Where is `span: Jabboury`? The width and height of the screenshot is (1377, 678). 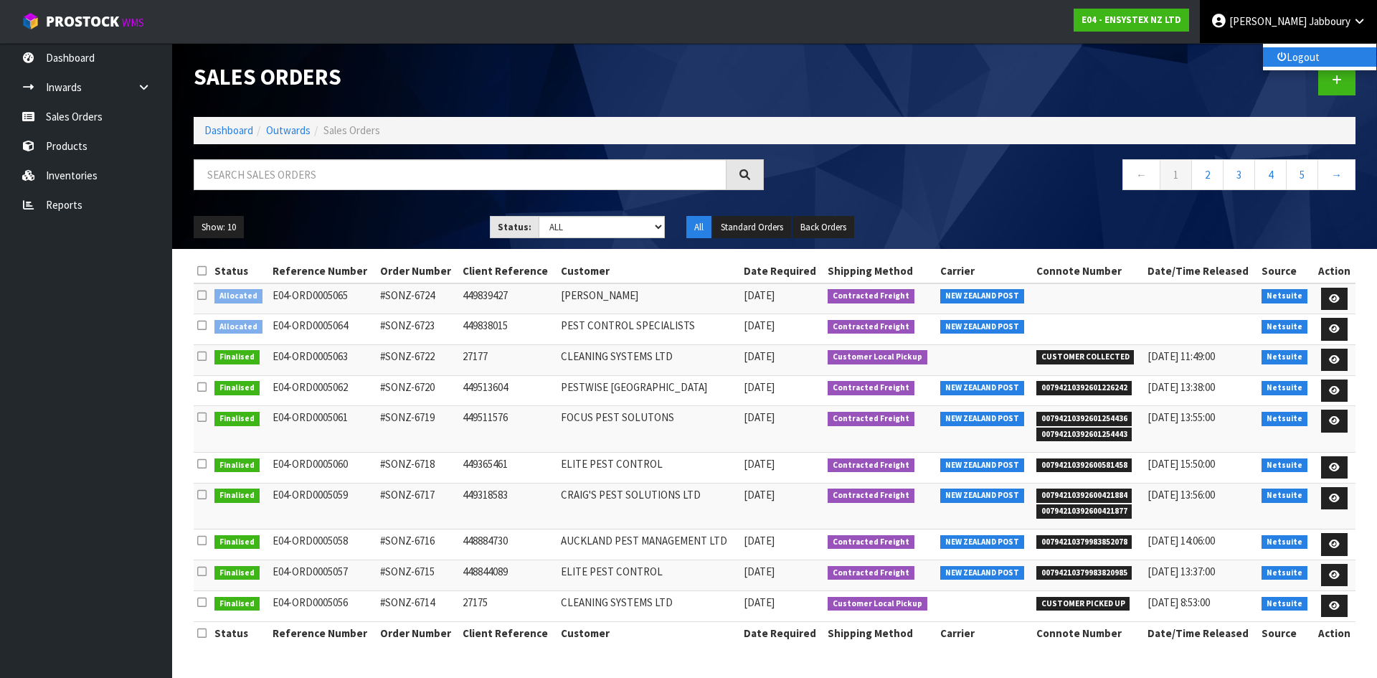
span: Jabboury is located at coordinates (1330, 21).